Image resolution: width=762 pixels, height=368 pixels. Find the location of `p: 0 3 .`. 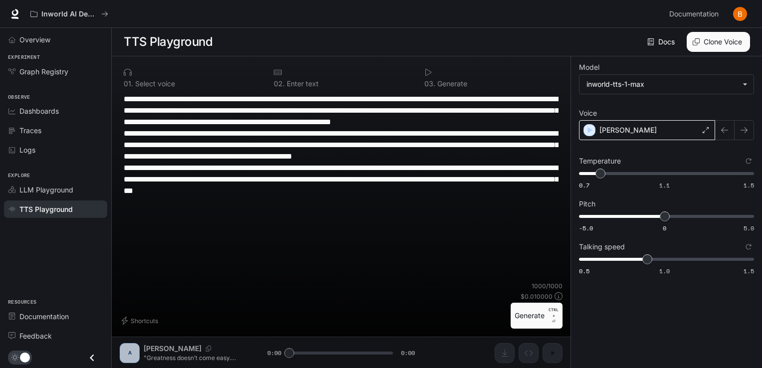

p: 0 3 . is located at coordinates (430, 84).